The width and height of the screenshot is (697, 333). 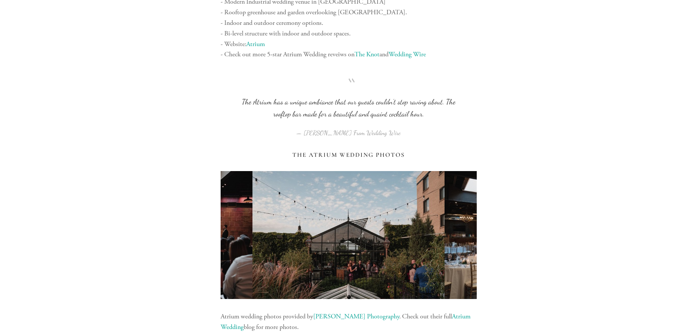 What do you see at coordinates (349, 102) in the screenshot?
I see `blockquote: The Atrium has a unique ambiance that our guests couldn’t stop raving about. The rooftop bar made...` at bounding box center [349, 102].